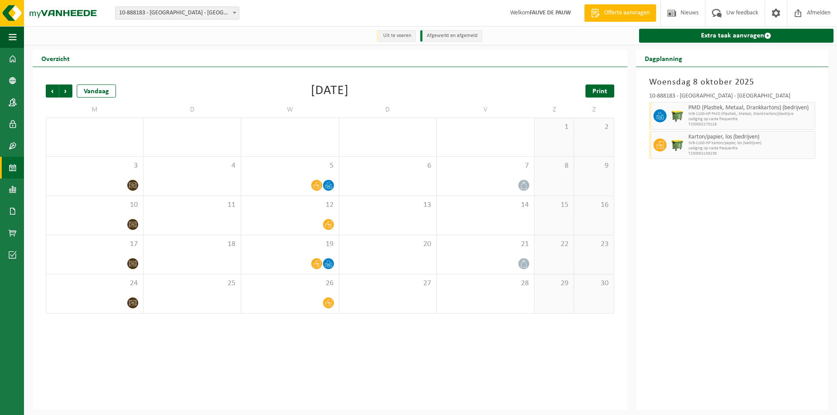  Describe the element at coordinates (750, 143) in the screenshot. I see `span: WB-1100-HP karton/papier, los (bedrijven)` at that location.